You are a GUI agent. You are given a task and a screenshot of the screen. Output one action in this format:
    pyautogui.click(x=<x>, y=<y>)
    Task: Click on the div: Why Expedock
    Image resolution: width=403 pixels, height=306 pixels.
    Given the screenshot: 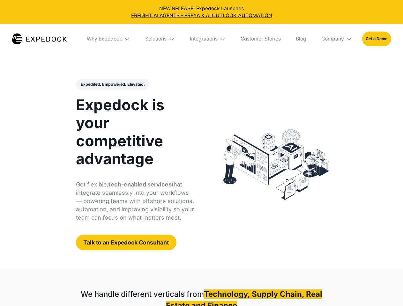 What is the action you would take?
    pyautogui.click(x=104, y=39)
    